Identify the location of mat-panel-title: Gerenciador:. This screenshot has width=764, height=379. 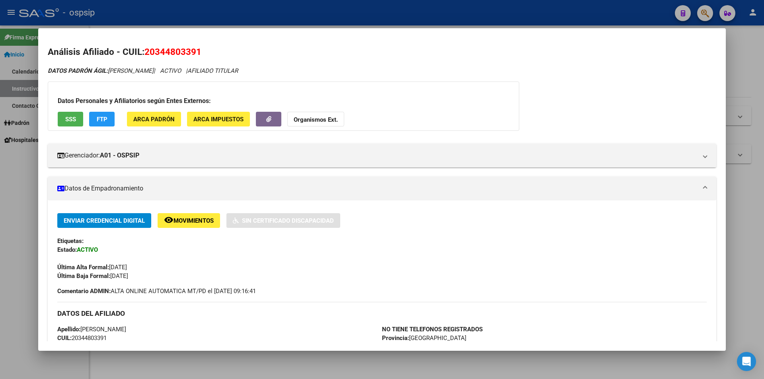
(377, 156).